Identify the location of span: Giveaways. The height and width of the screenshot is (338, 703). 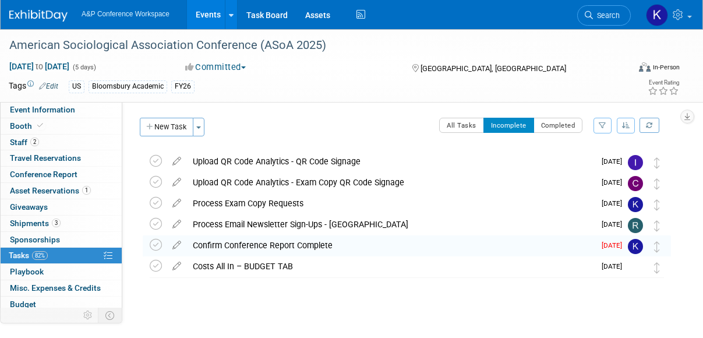
(29, 207).